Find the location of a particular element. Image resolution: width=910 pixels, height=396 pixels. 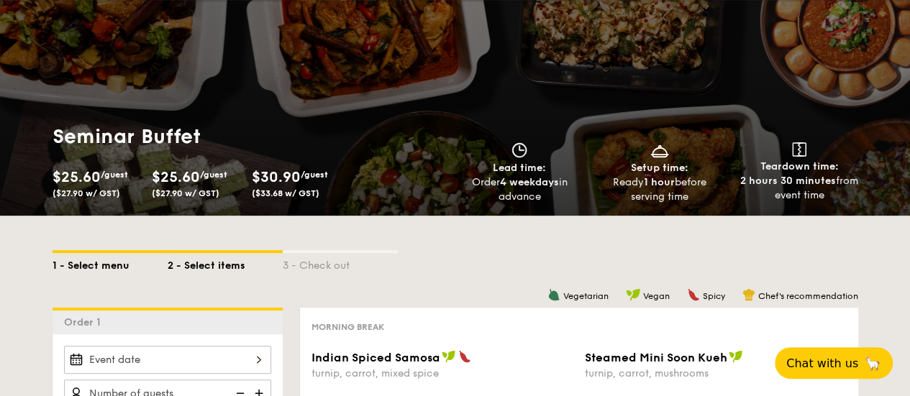

img: icon-clock.2db775ea.svg is located at coordinates (519, 150).